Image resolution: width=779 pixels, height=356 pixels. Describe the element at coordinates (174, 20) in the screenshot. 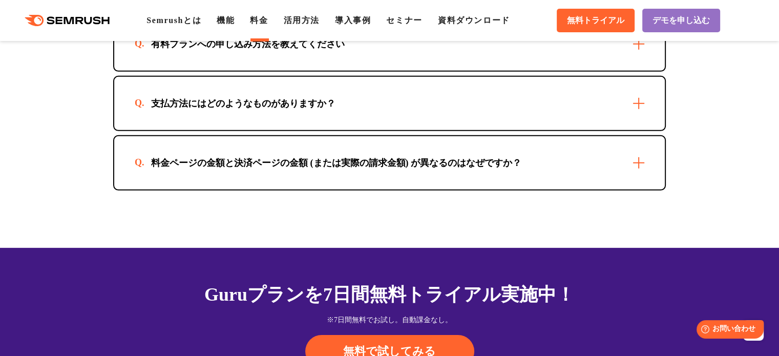

I see `a: Semrushとは` at that location.